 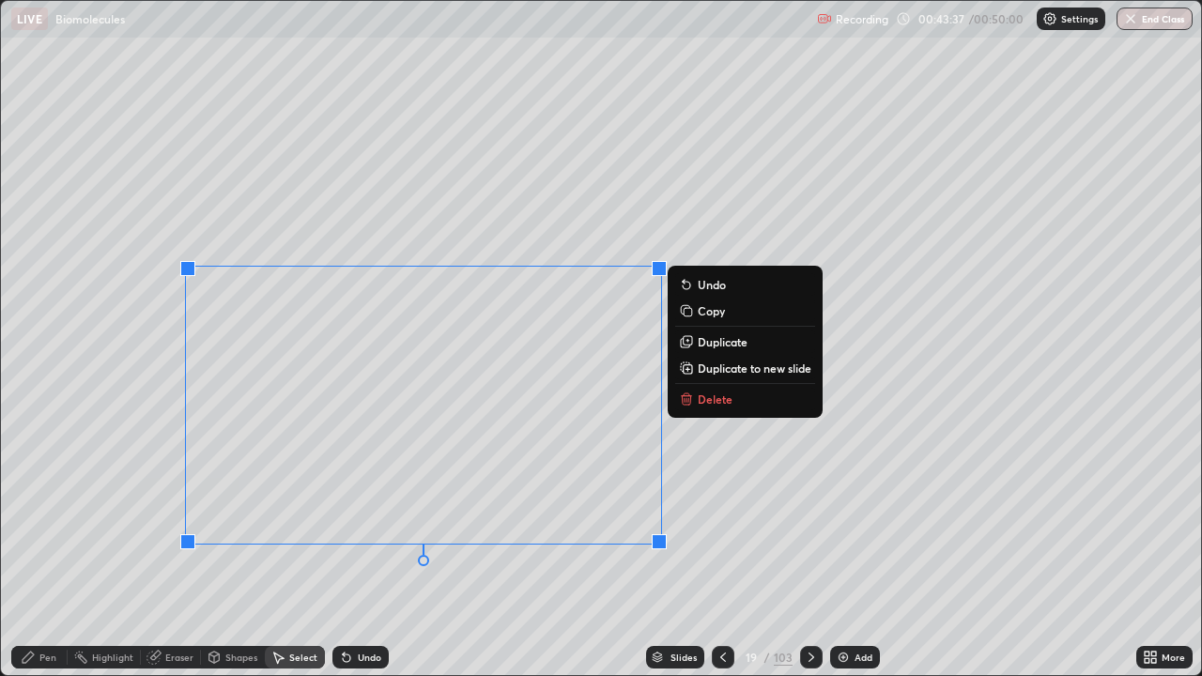 I want to click on p: Delete, so click(x=715, y=399).